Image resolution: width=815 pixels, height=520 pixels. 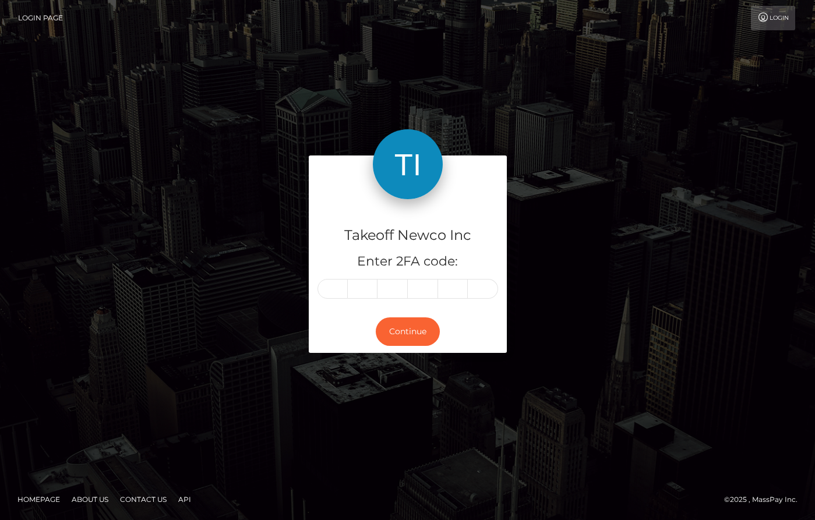 What do you see at coordinates (40, 18) in the screenshot?
I see `a: Login Page` at bounding box center [40, 18].